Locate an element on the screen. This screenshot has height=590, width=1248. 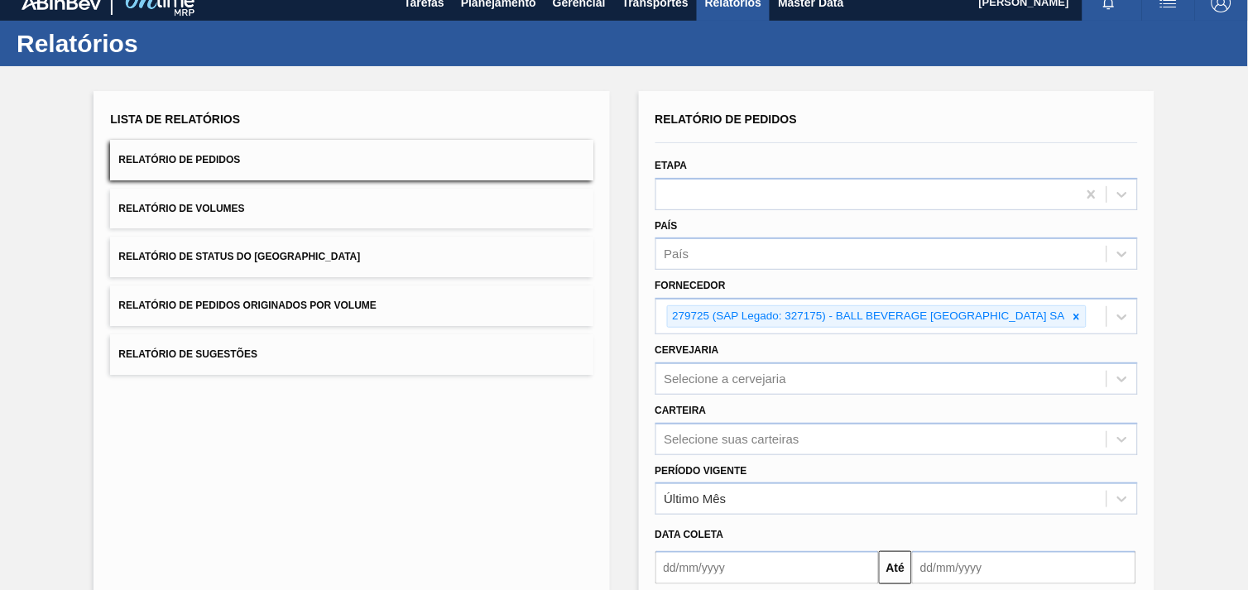
button: Relatório de Sugestões is located at coordinates (351, 354).